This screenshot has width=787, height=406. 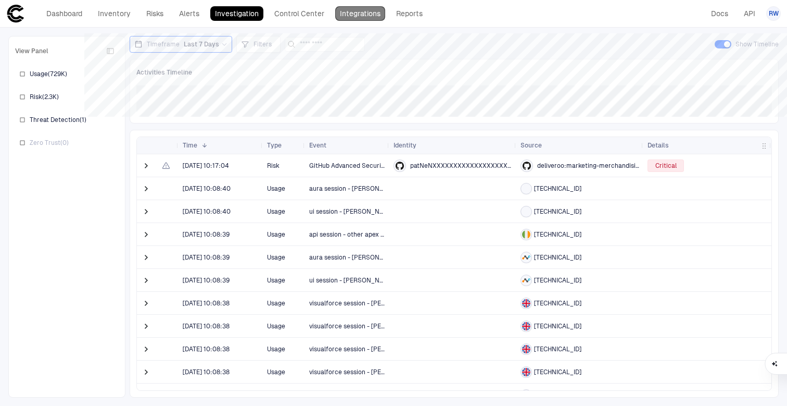 What do you see at coordinates (409, 14) in the screenshot?
I see `a: Reports` at bounding box center [409, 14].